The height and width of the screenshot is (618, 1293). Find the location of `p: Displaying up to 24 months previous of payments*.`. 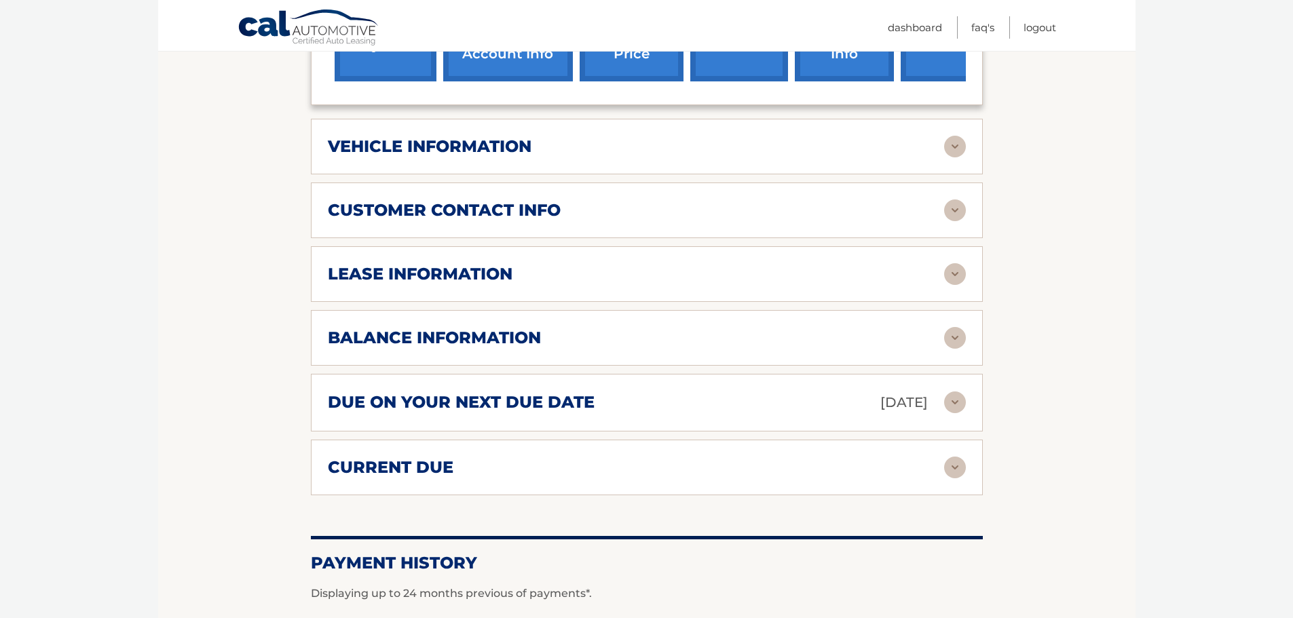

p: Displaying up to 24 months previous of payments*. is located at coordinates (647, 594).